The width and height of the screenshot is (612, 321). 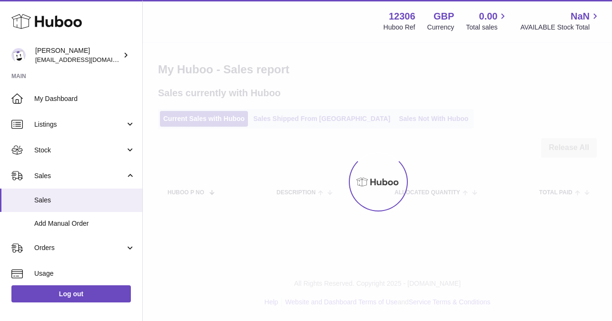 What do you see at coordinates (85, 273) in the screenshot?
I see `span: Usage` at bounding box center [85, 273].